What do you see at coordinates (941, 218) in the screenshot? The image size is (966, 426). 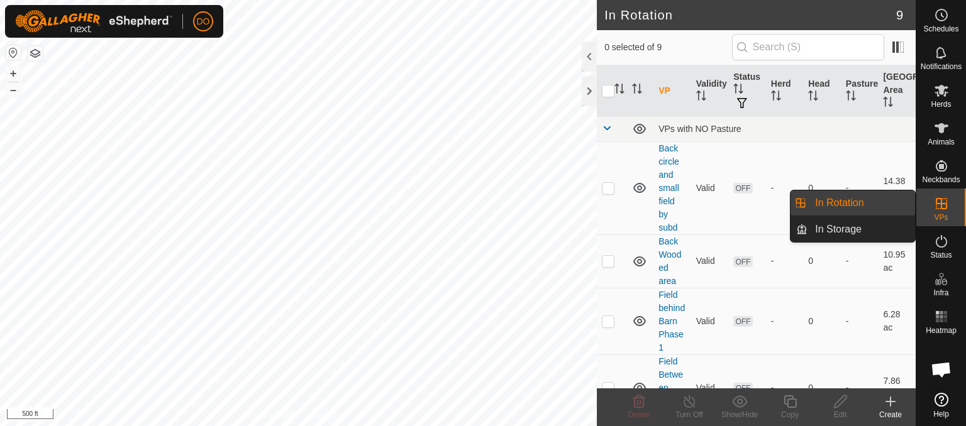 I see `span: VPs` at bounding box center [941, 218].